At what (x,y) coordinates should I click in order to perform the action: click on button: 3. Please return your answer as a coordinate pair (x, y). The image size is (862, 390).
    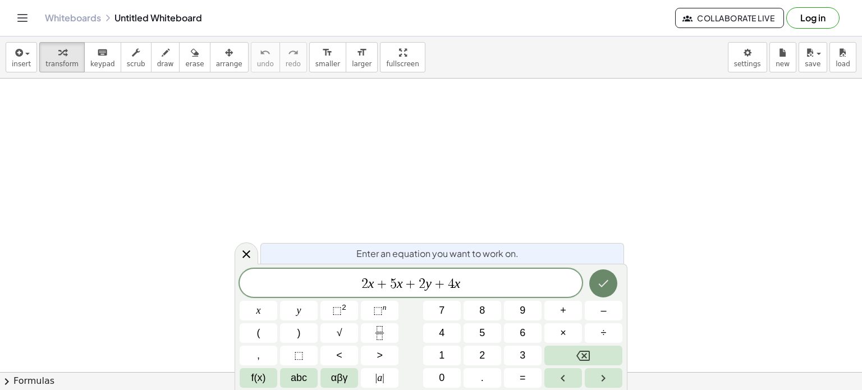
    Looking at the image, I should click on (523, 355).